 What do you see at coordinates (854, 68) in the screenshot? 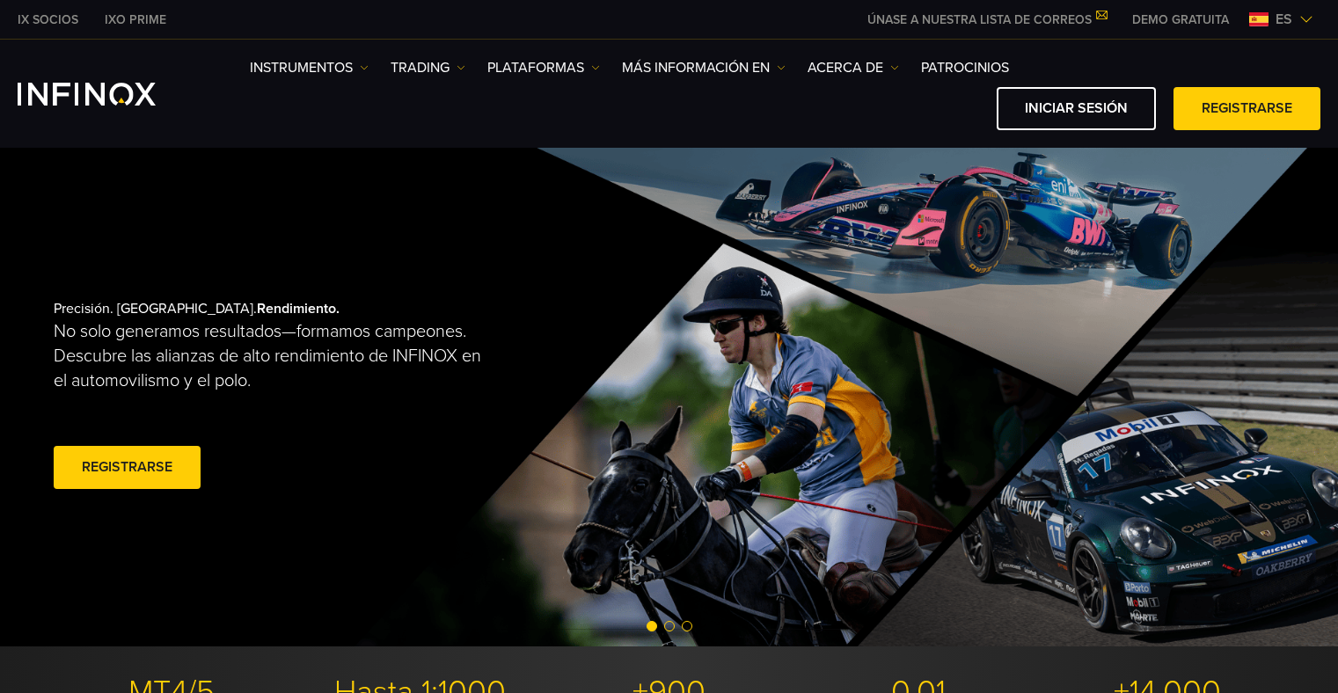
I see `a: ACERCA DE` at bounding box center [854, 68].